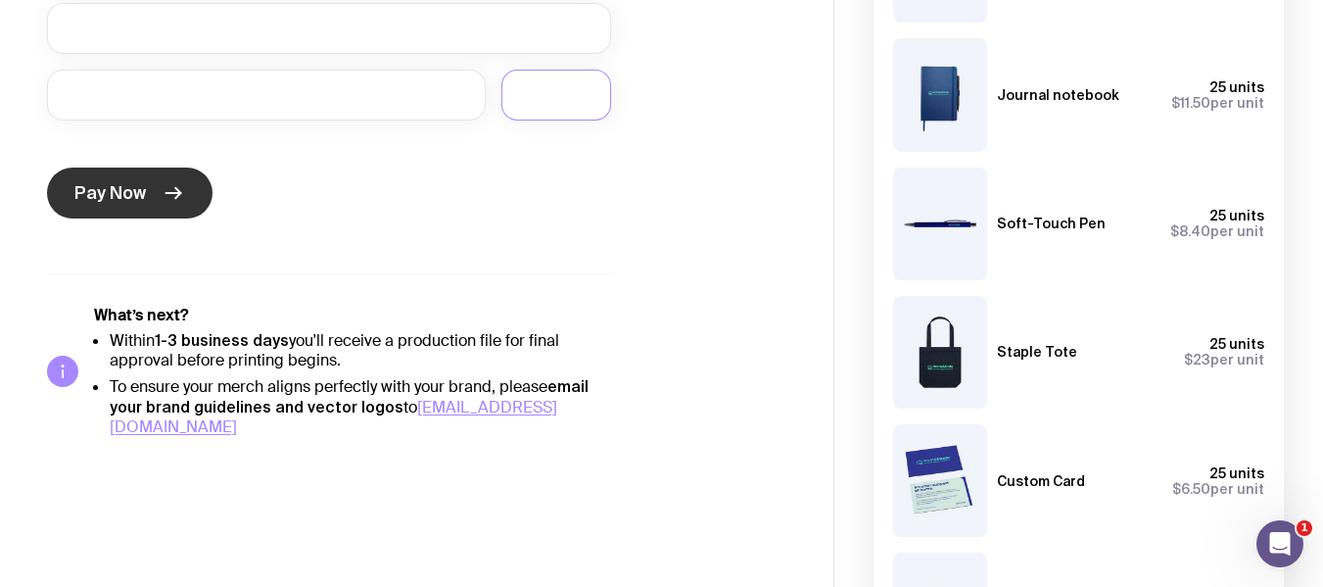  I want to click on h3: Staple Tote, so click(1037, 352).